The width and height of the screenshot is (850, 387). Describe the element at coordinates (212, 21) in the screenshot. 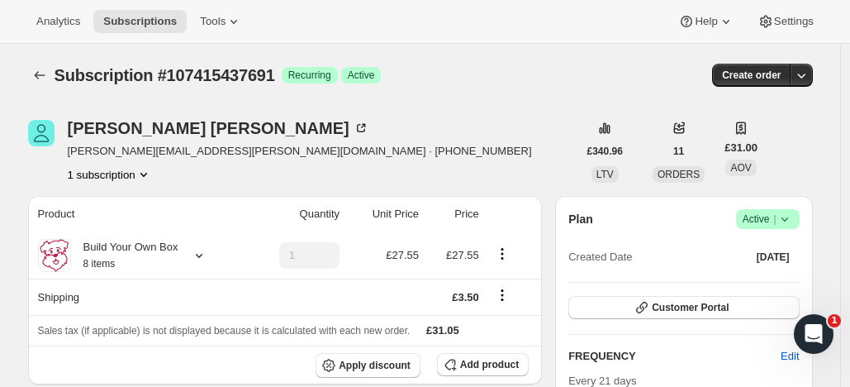

I see `span: Tools` at that location.